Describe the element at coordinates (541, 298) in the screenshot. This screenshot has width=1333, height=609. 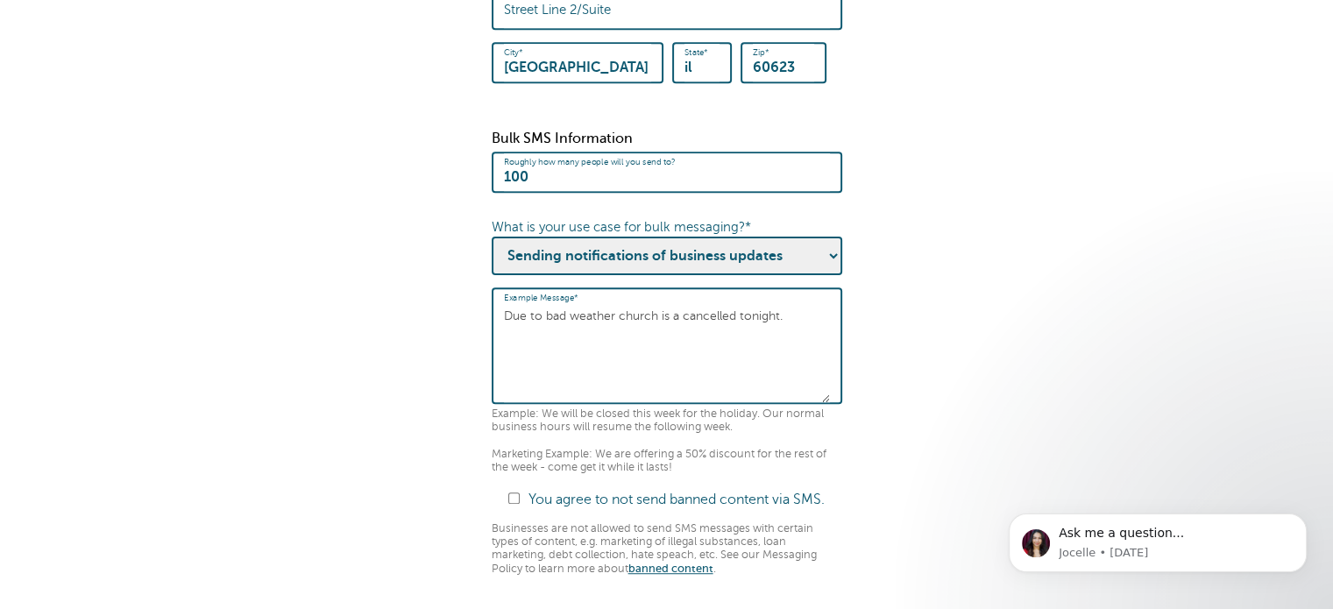
I see `label: Example Message*` at that location.